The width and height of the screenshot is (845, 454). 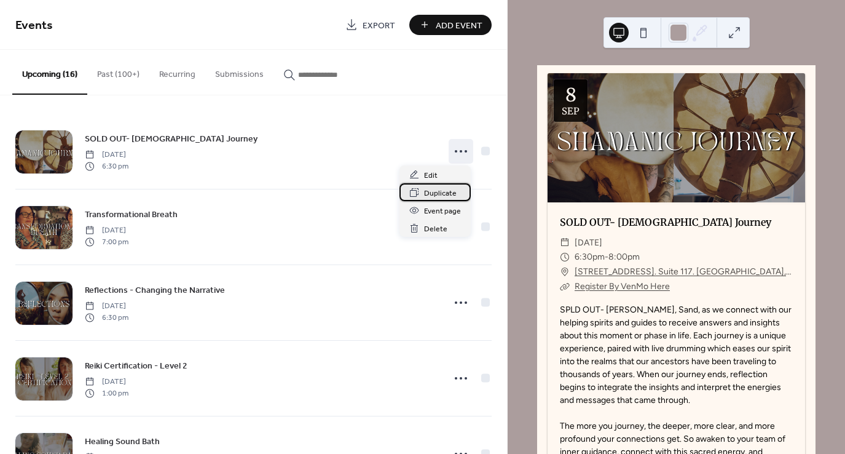 What do you see at coordinates (379, 25) in the screenshot?
I see `span: Export` at bounding box center [379, 25].